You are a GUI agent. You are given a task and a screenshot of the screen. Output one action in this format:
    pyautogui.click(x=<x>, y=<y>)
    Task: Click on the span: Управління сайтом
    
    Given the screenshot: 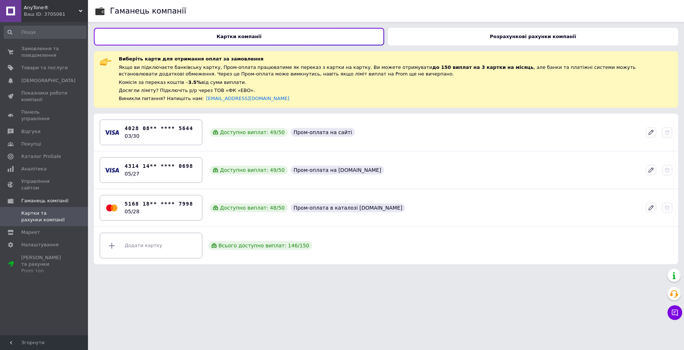 What is the action you would take?
    pyautogui.click(x=44, y=185)
    